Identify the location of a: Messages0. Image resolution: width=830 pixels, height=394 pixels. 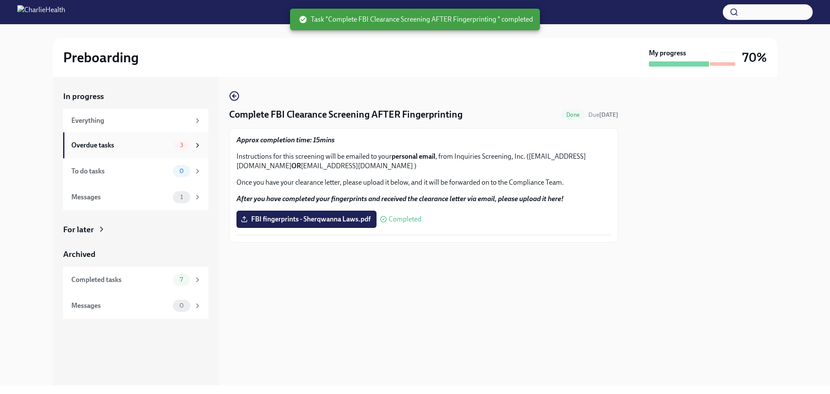
(136, 306).